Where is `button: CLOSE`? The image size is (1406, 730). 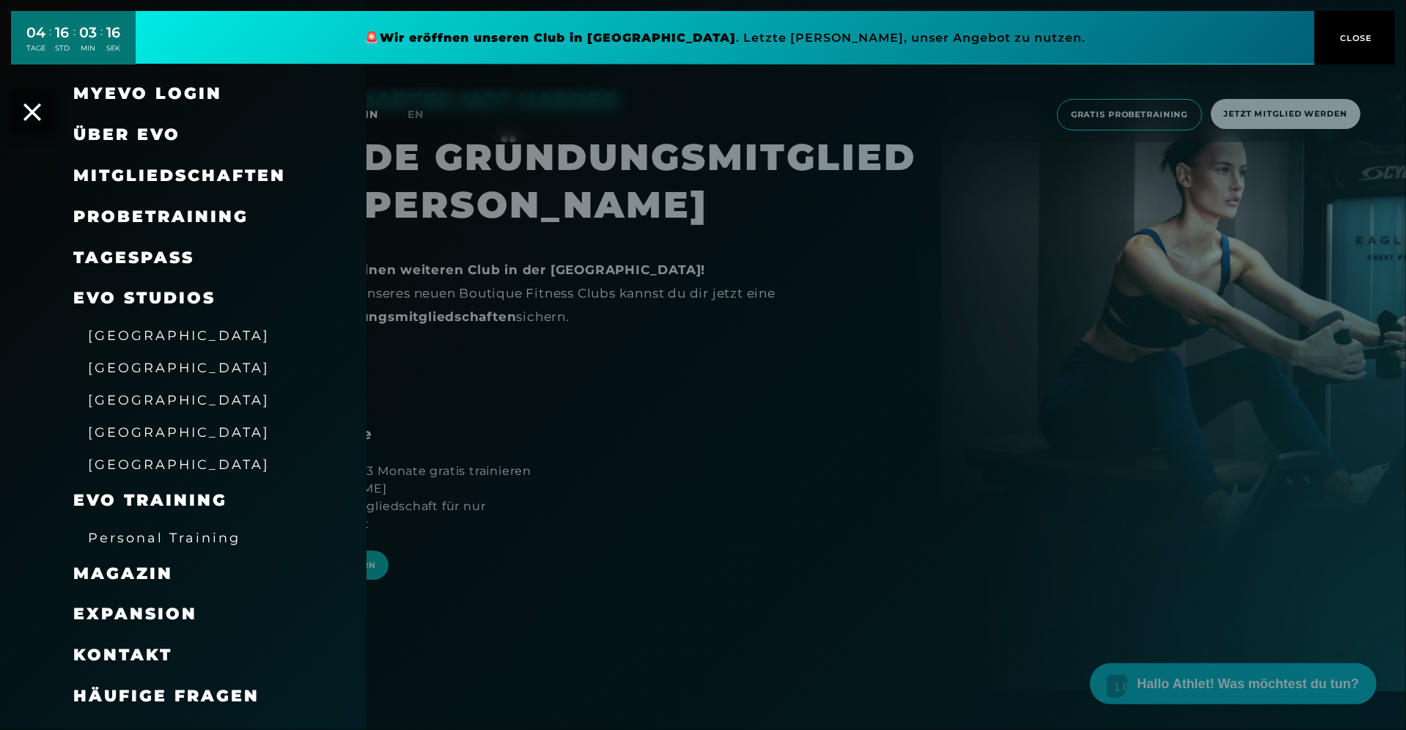
button: CLOSE is located at coordinates (1354, 37).